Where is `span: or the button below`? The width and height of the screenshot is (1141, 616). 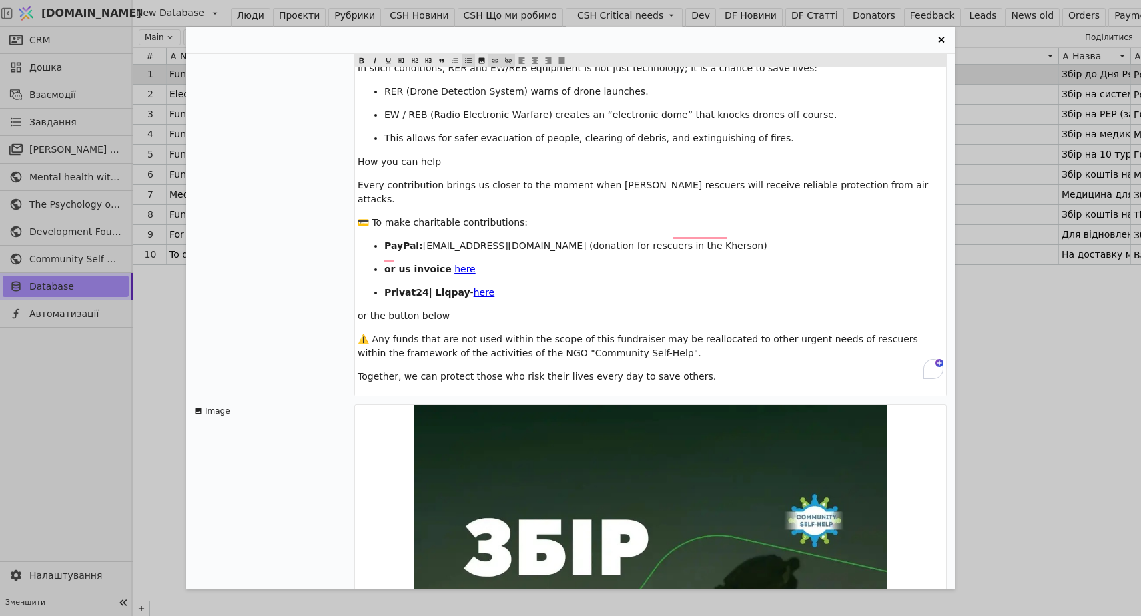 span: or the button below is located at coordinates (404, 316).